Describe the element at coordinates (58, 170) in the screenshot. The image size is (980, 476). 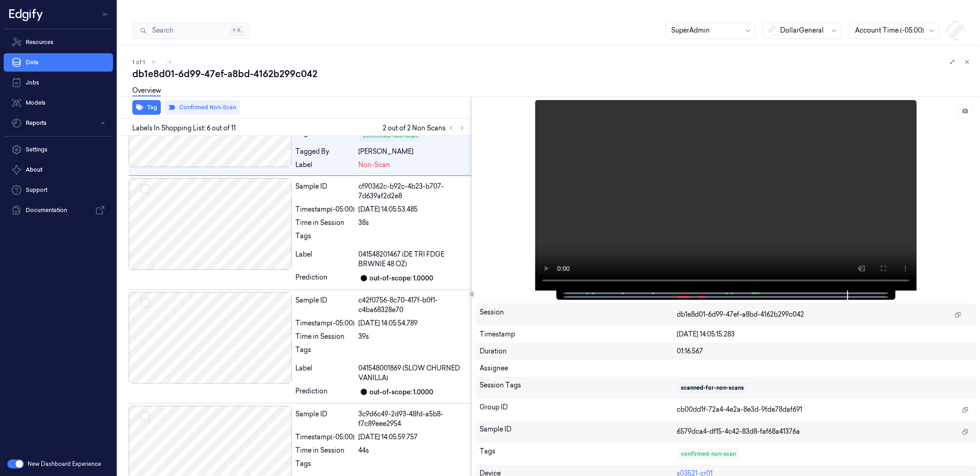
I see `button: About` at that location.